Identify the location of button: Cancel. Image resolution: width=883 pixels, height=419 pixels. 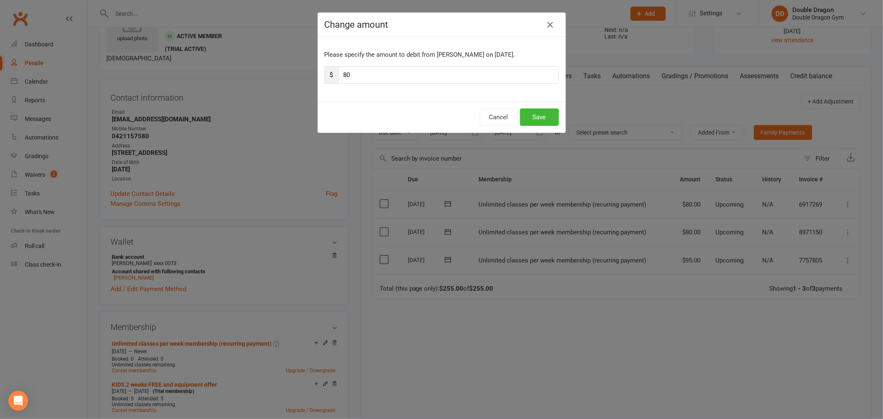
(499, 117).